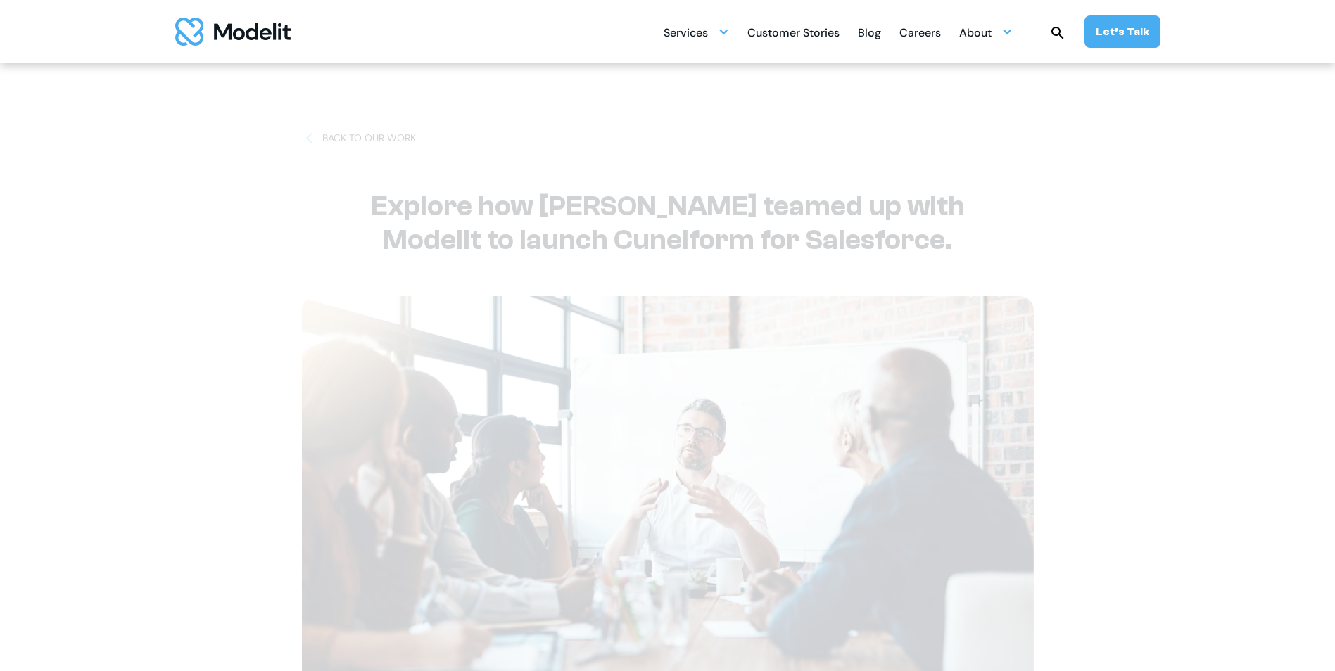 This screenshot has width=1335, height=671. Describe the element at coordinates (359, 138) in the screenshot. I see `a: BACK TO OUR WORK` at that location.